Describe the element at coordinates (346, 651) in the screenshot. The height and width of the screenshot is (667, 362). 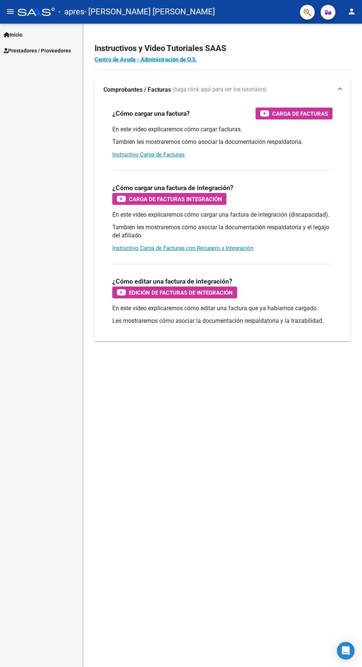
I see `div: Open Intercom Messenger` at that location.